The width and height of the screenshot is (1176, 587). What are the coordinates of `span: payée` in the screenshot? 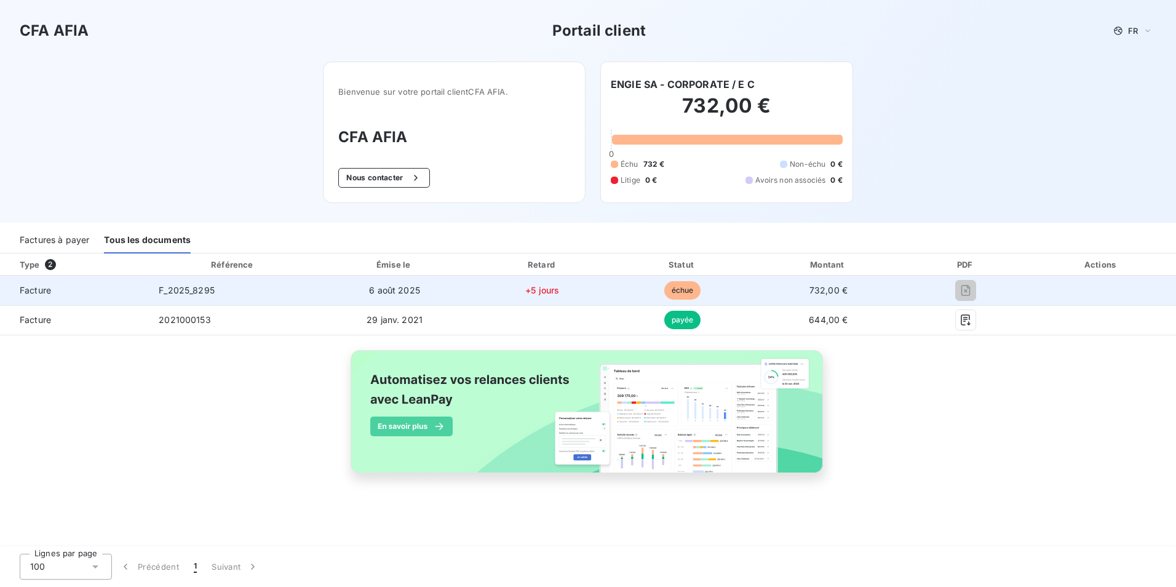 It's located at (683, 320).